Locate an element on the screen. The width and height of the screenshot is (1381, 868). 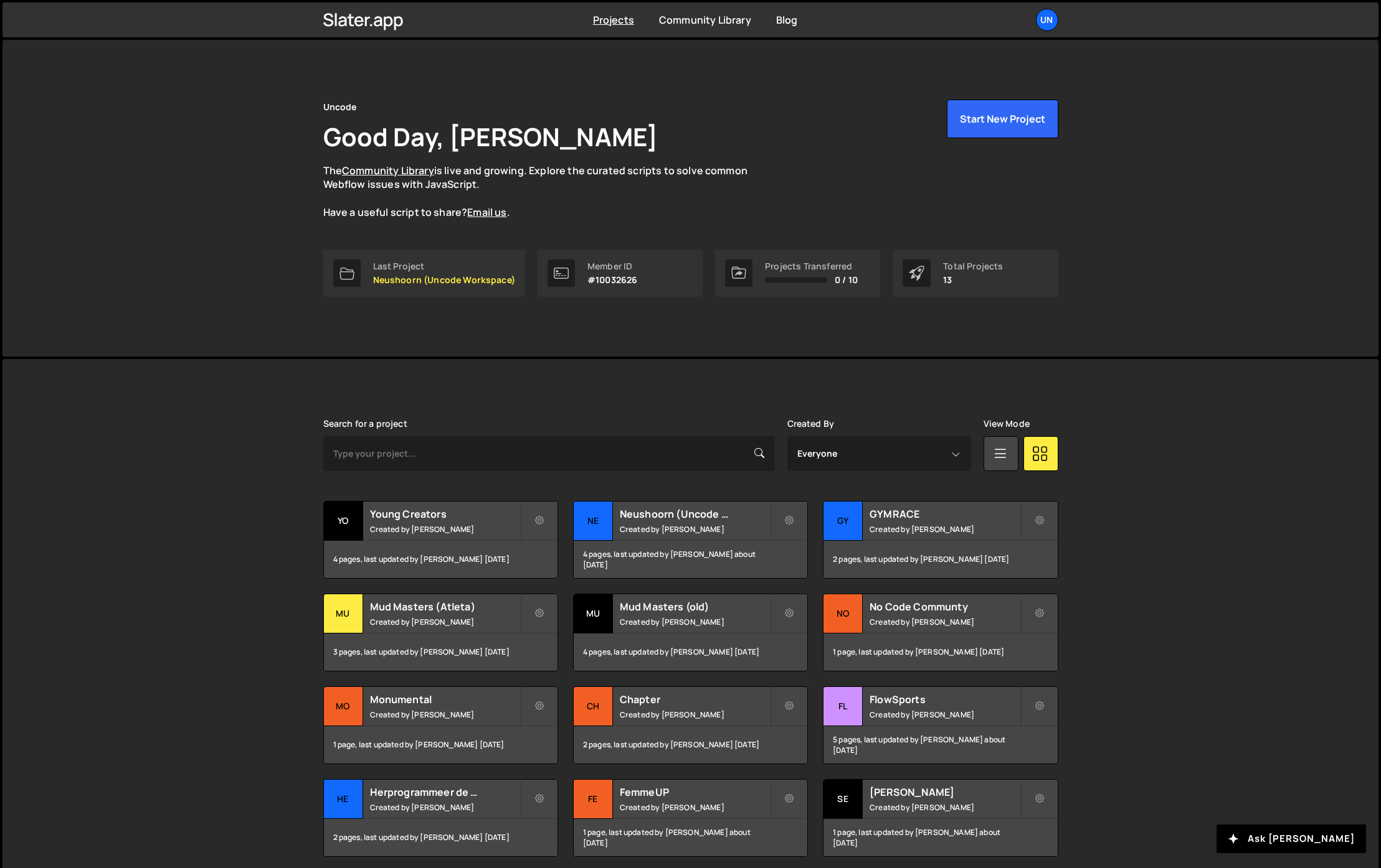
div: Yo is located at coordinates (343, 521).